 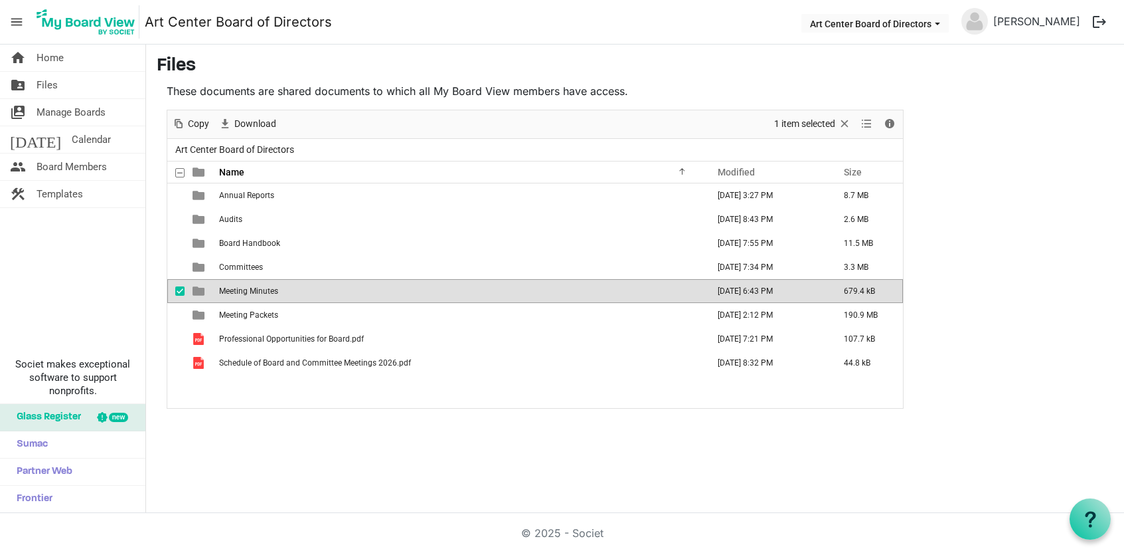 I want to click on td: March 04, 2025 8:43 PM column header Modified, so click(x=767, y=219).